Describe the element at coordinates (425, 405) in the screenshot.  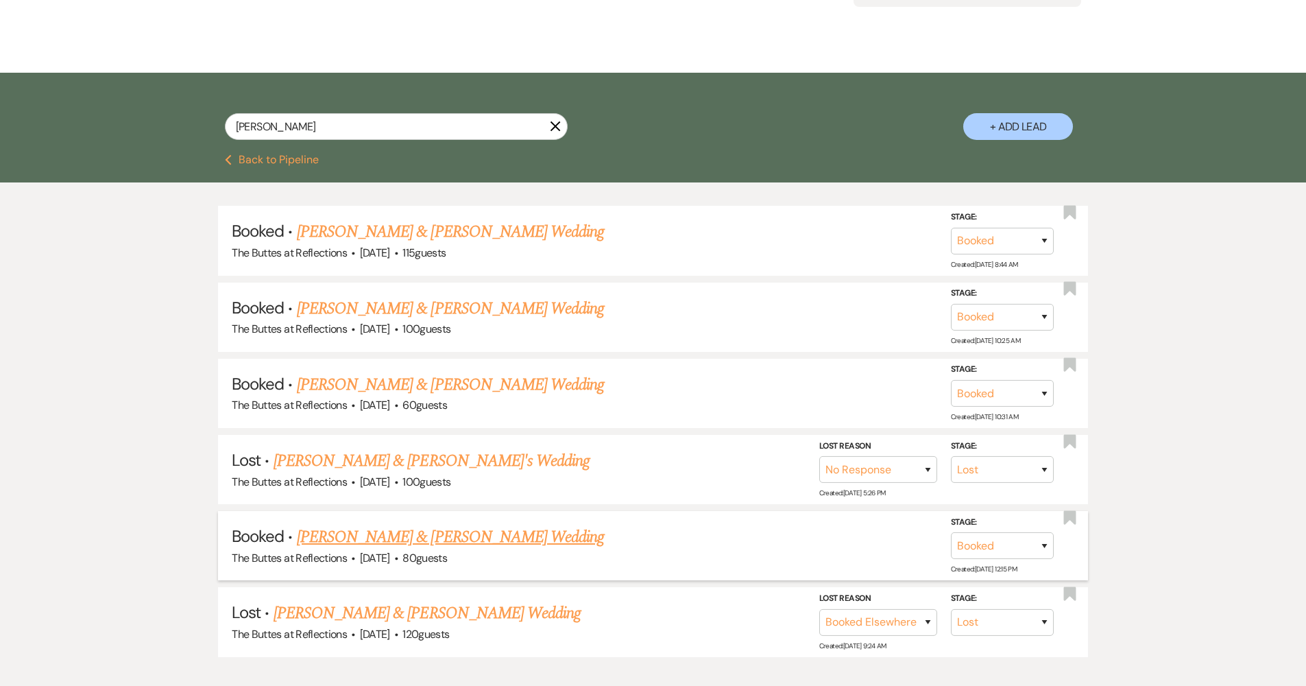
I see `span: 60 guests` at that location.